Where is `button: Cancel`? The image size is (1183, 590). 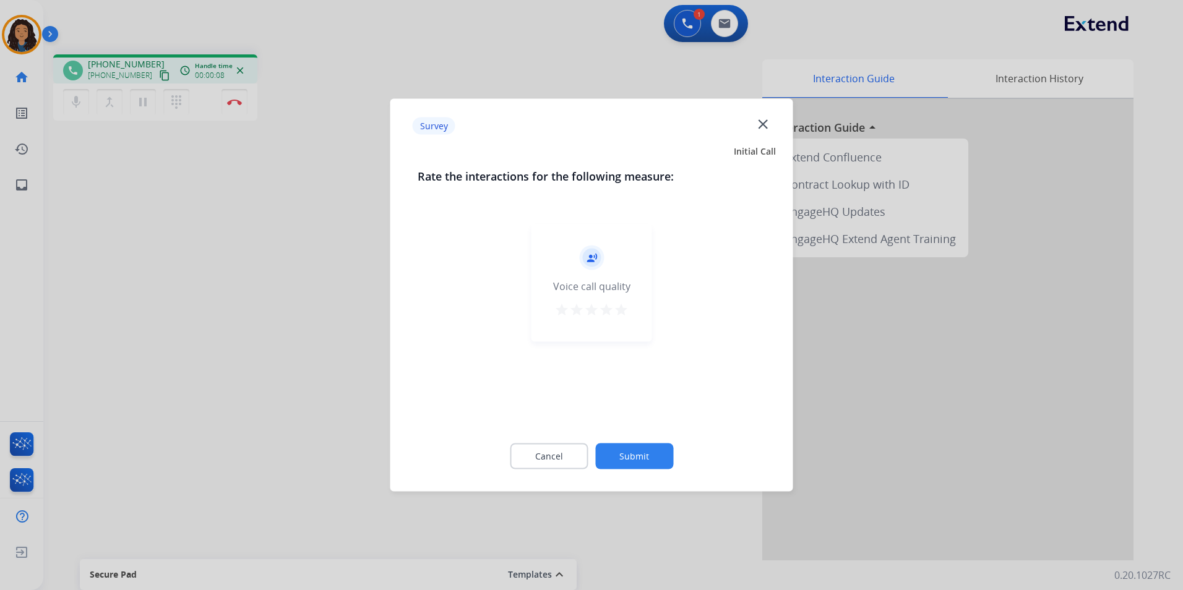 button: Cancel is located at coordinates (549, 457).